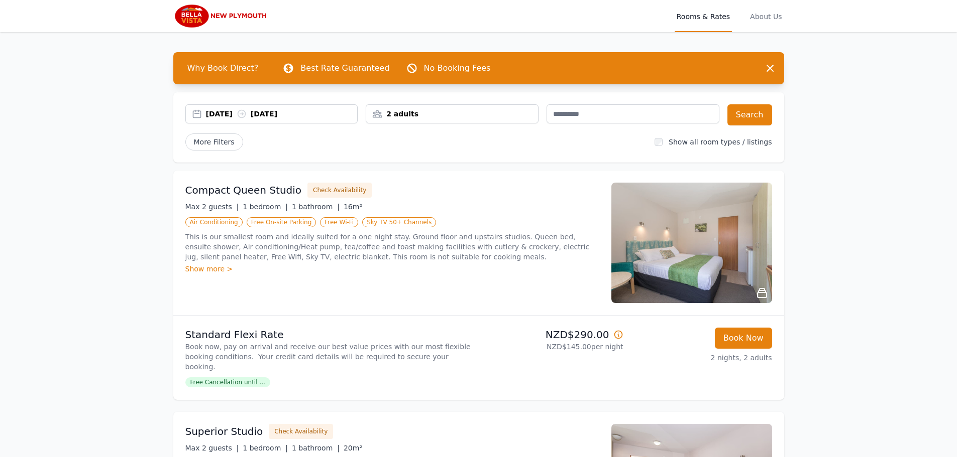 Image resolution: width=957 pixels, height=457 pixels. Describe the element at coordinates (224, 432) in the screenshot. I see `h3: Superior Studio` at that location.